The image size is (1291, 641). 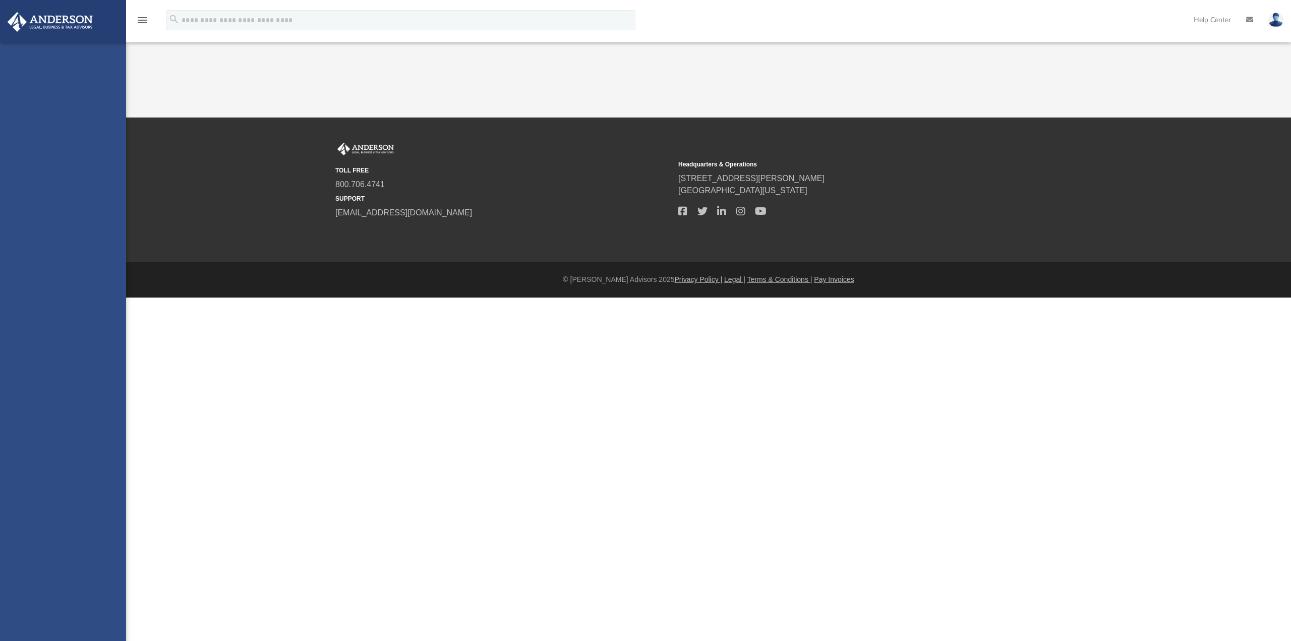 What do you see at coordinates (174, 19) in the screenshot?
I see `i: search` at bounding box center [174, 19].